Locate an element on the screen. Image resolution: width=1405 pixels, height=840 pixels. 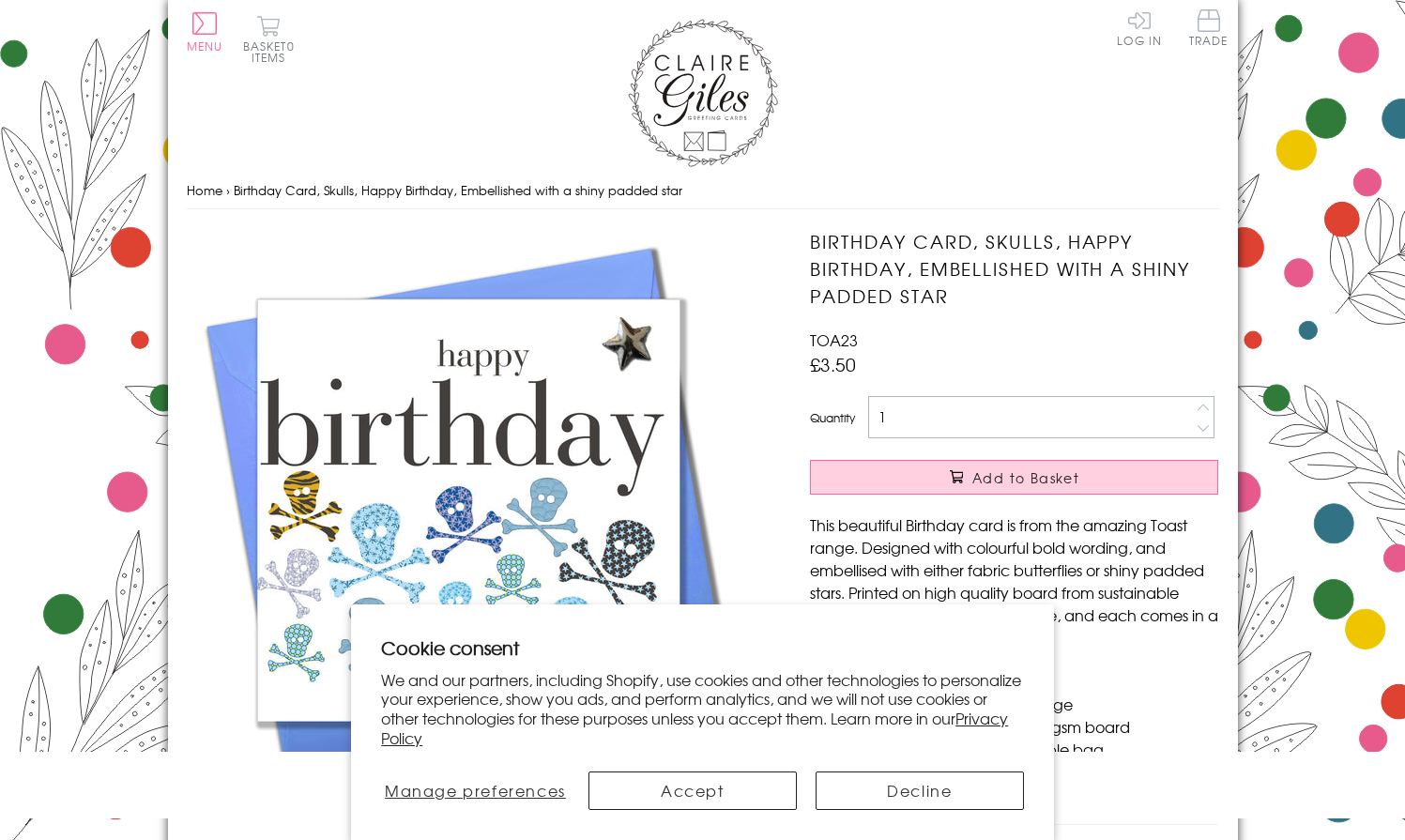
button: Decline is located at coordinates (920, 790).